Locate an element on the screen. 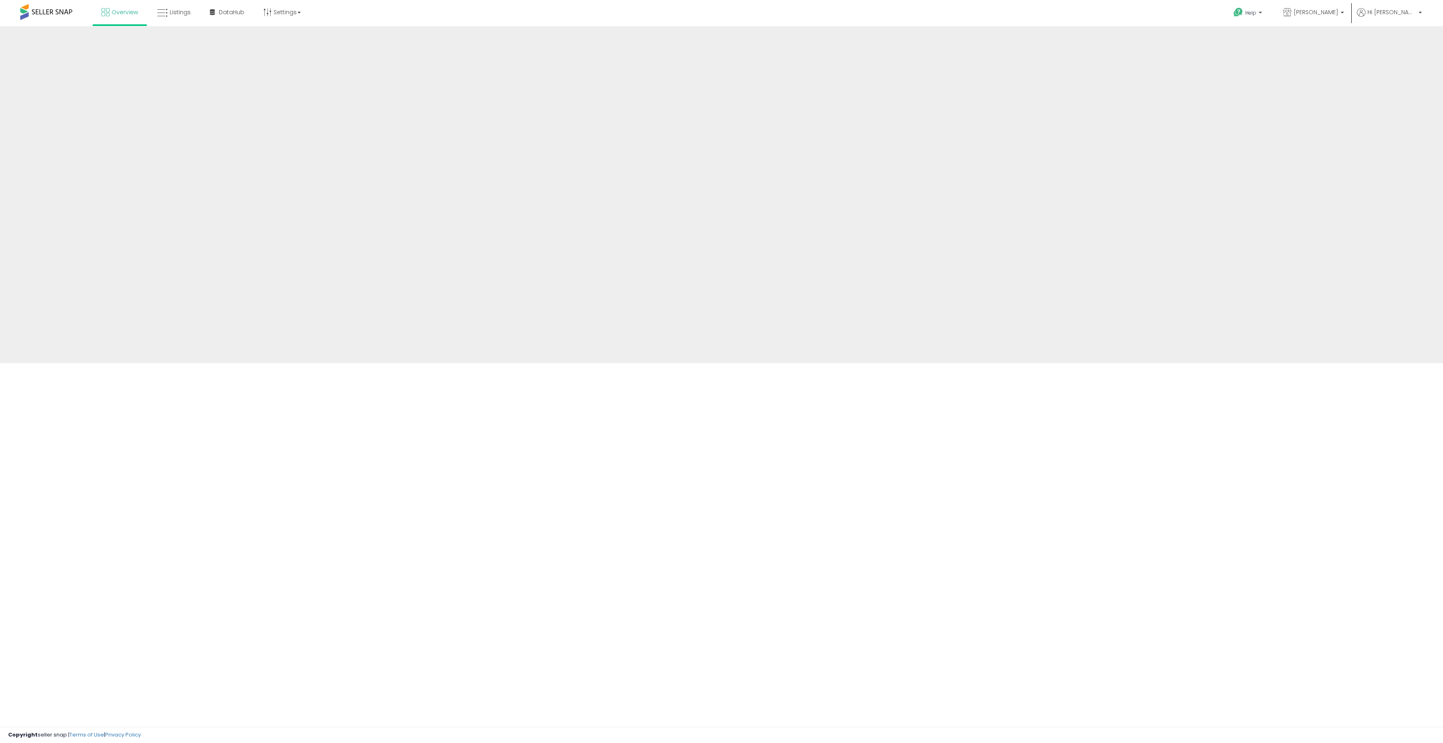  span: Help is located at coordinates (1250, 13).